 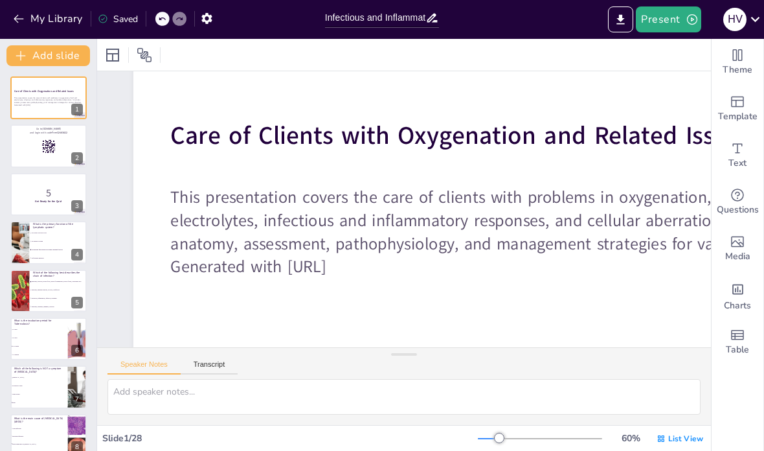 What do you see at coordinates (40, 436) in the screenshot?
I see `span: Bacterial infections` at bounding box center [40, 436].